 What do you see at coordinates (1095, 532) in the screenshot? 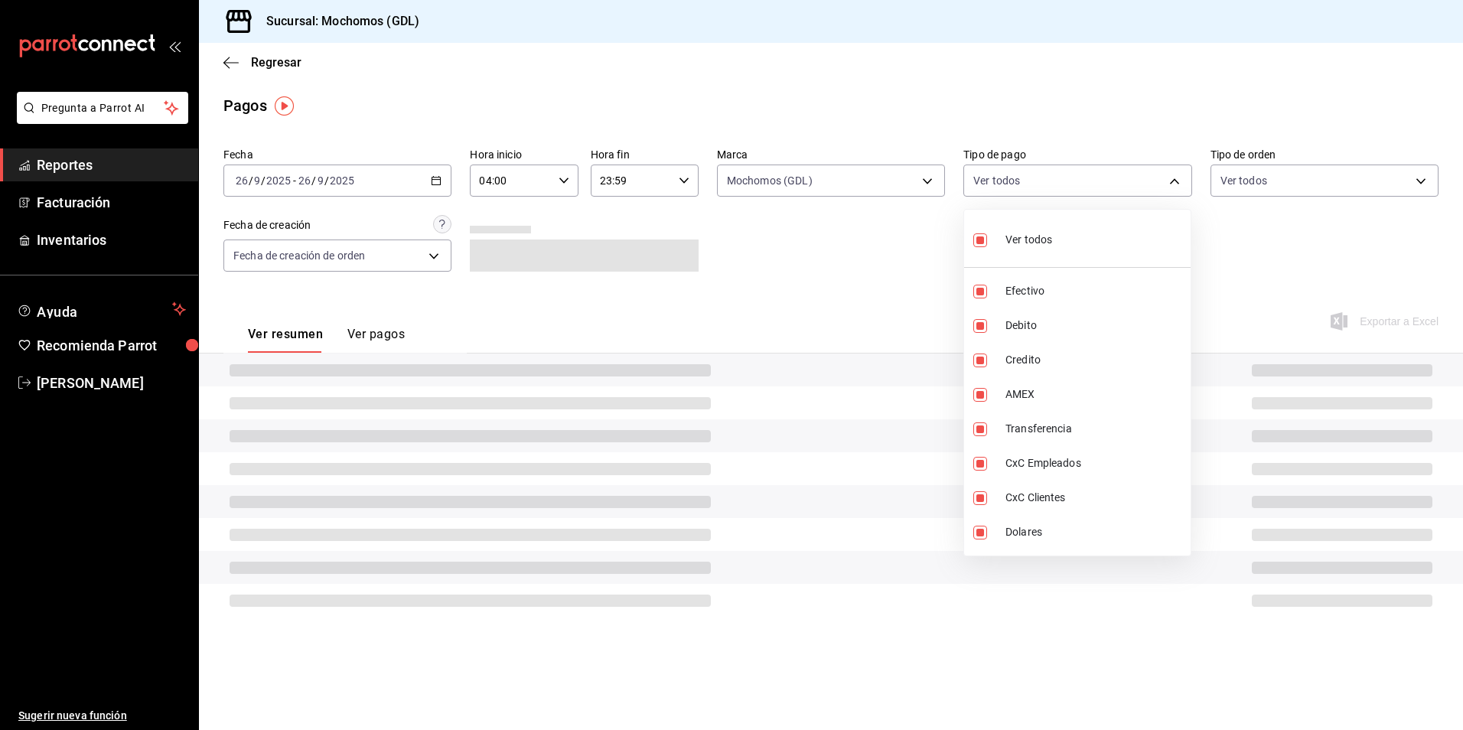
I see `span: Dolares` at bounding box center [1095, 532].